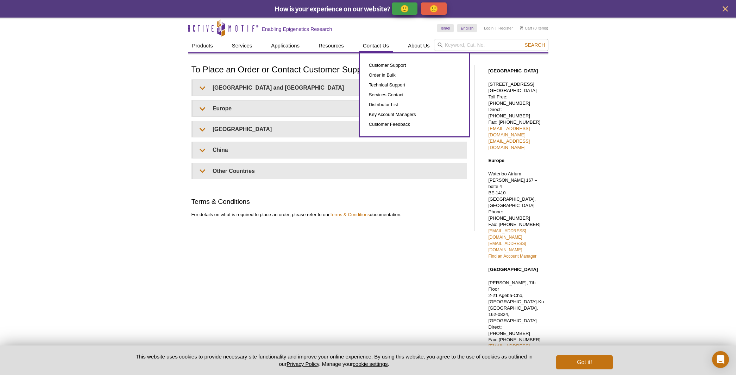  What do you see at coordinates (414, 95) in the screenshot?
I see `a: Services Contact` at bounding box center [414, 95].